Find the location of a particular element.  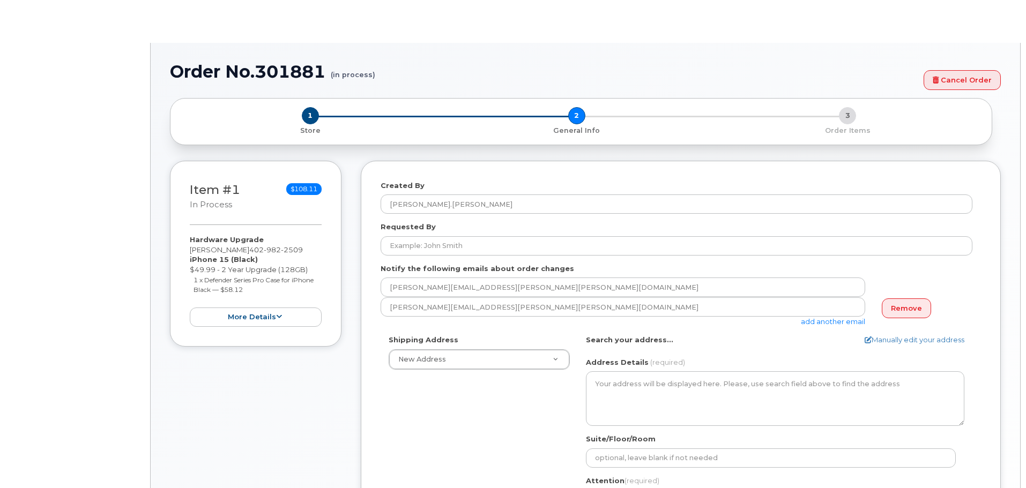

label: Shipping Address is located at coordinates (424, 340).